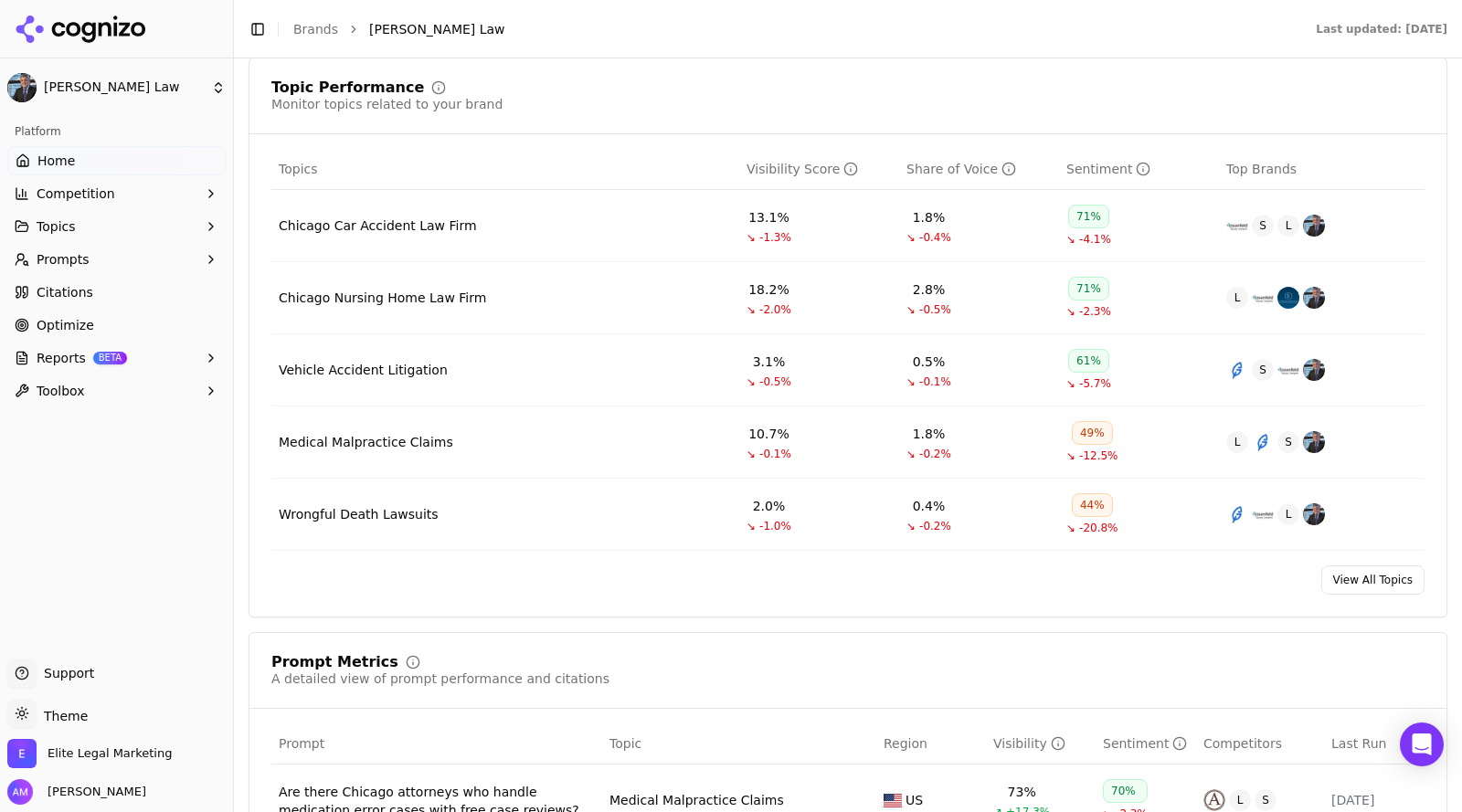 The height and width of the screenshot is (812, 1462). What do you see at coordinates (1109, 169) in the screenshot?
I see `div: Sentiment` at bounding box center [1109, 169].